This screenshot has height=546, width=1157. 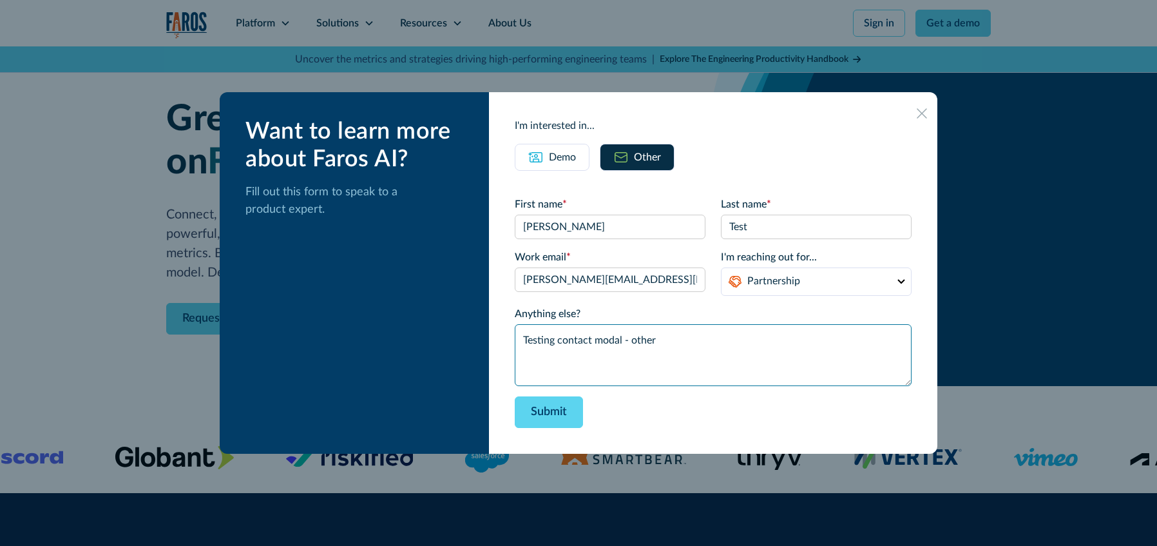 I want to click on label: Work email, so click(x=610, y=257).